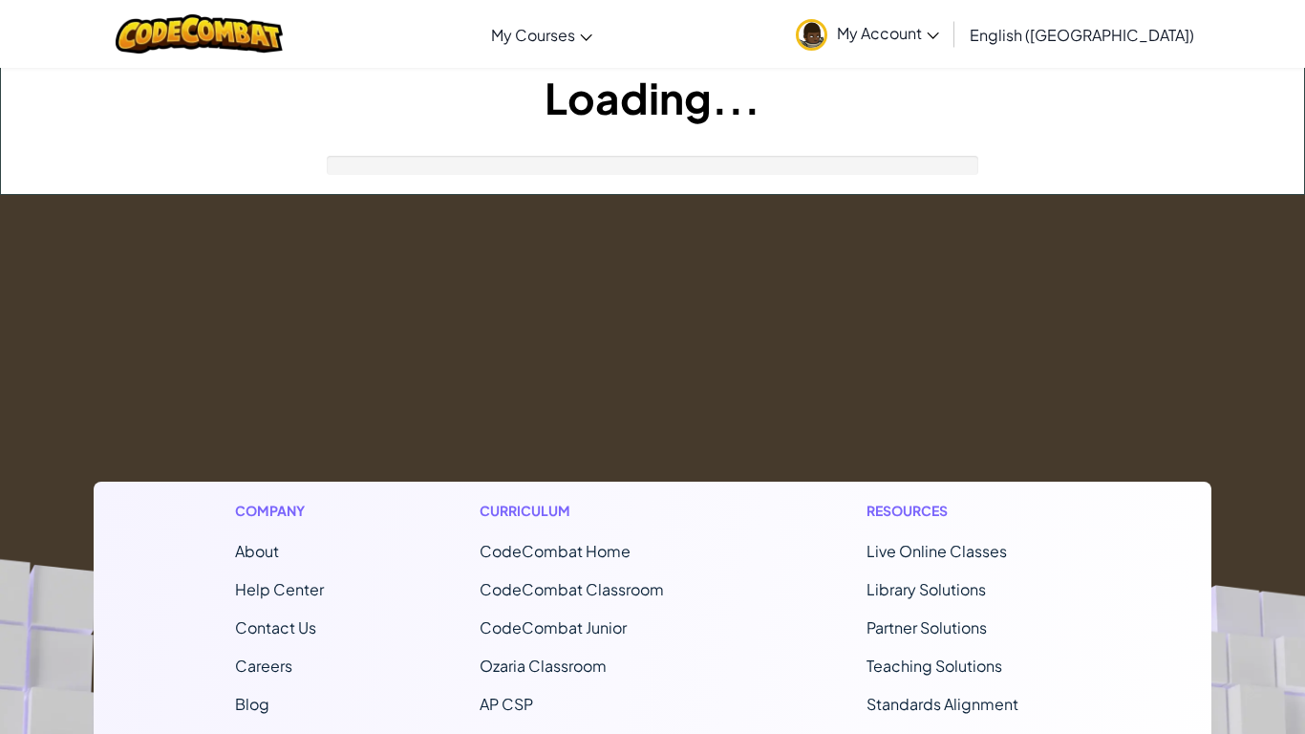 This screenshot has height=734, width=1305. I want to click on h1: Resources, so click(968, 510).